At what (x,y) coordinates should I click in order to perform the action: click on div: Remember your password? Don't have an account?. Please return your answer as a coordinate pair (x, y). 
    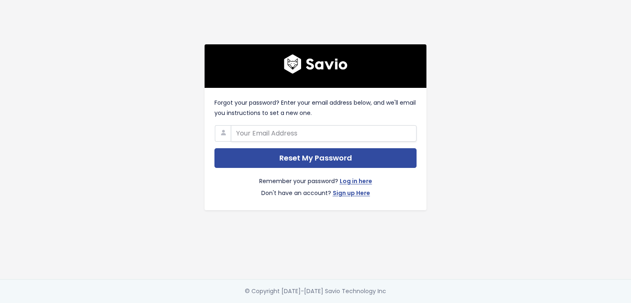
    Looking at the image, I should click on (315, 184).